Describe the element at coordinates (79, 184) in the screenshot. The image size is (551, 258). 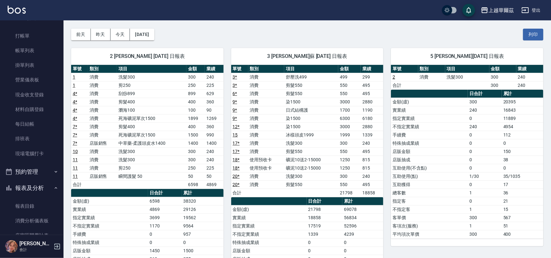
I see `td: 合計` at that location.